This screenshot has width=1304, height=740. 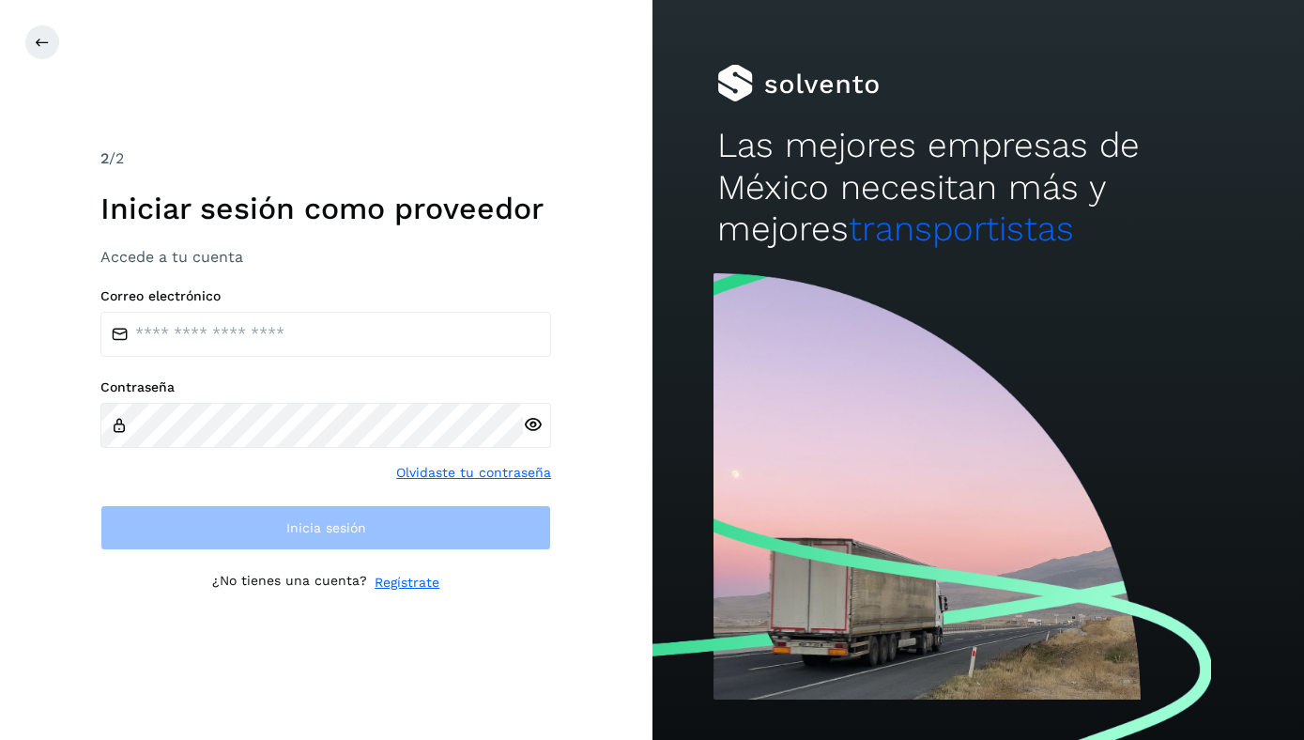 I want to click on h3: Accede a tu cuenta, so click(x=326, y=256).